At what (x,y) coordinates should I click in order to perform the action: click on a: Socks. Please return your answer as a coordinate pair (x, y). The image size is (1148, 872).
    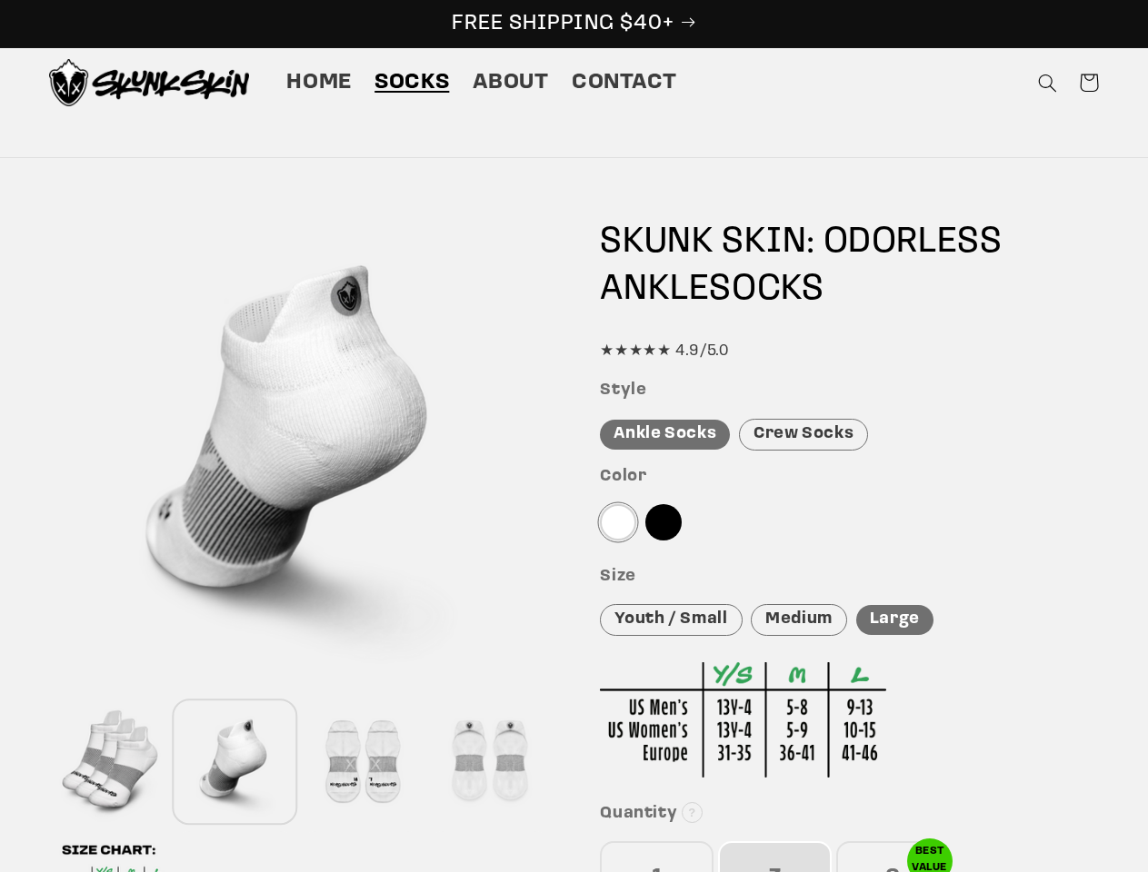
    Looking at the image, I should click on (412, 83).